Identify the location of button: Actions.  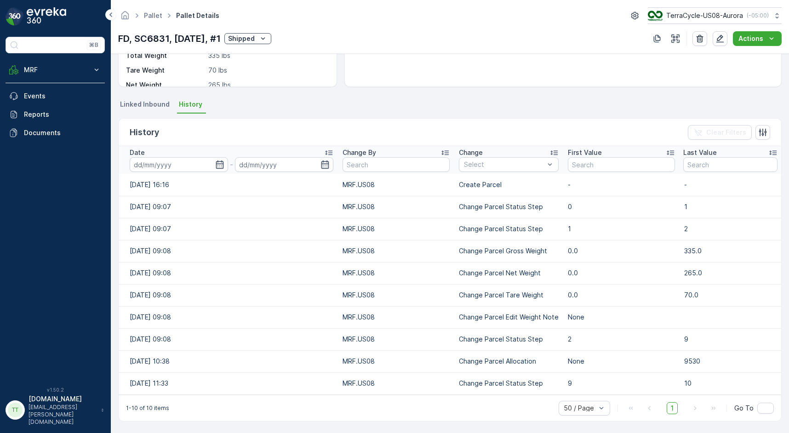
(757, 39).